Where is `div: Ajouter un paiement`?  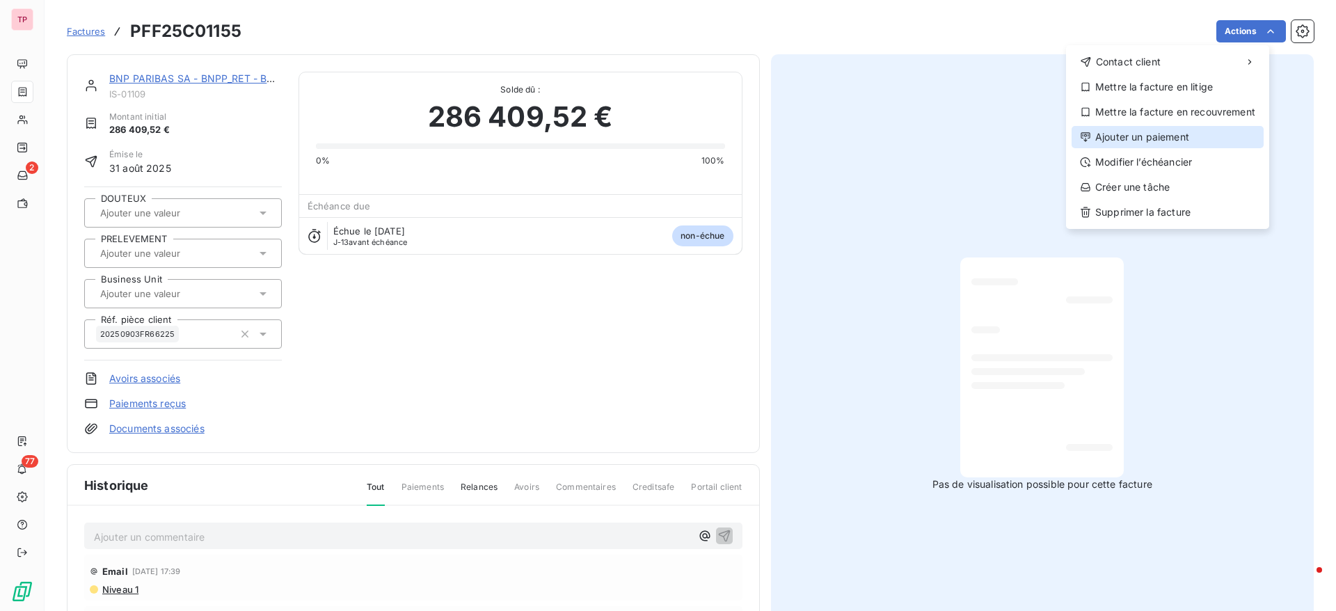
div: Ajouter un paiement is located at coordinates (1168, 137).